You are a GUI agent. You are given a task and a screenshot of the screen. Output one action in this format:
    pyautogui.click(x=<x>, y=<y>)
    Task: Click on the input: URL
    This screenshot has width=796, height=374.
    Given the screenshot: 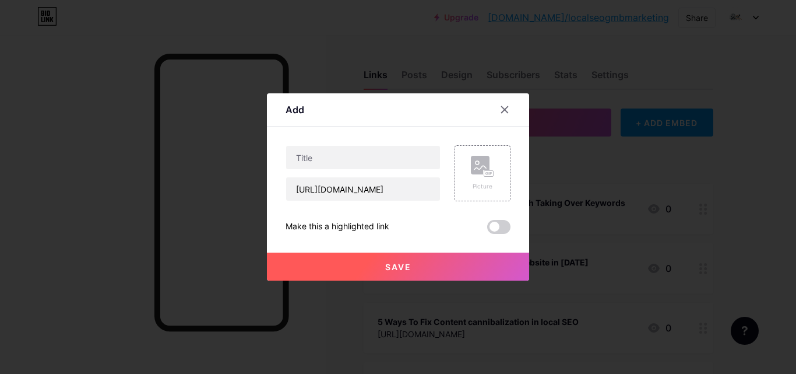 What is the action you would take?
    pyautogui.click(x=363, y=189)
    